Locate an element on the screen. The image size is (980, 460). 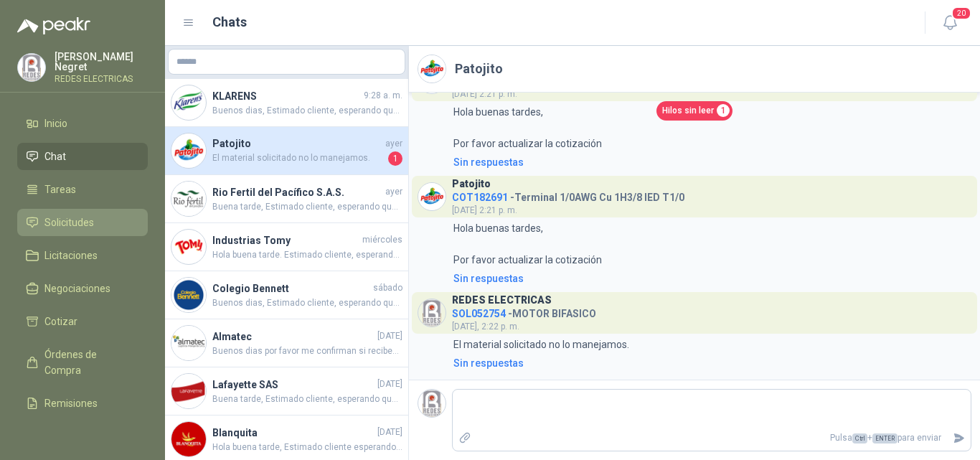
a: Órdenes de Compra is located at coordinates (82, 362).